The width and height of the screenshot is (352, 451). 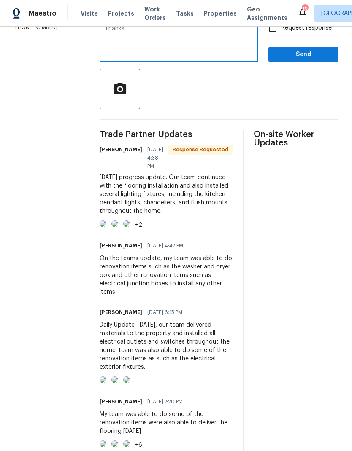 I want to click on div: 15, so click(x=304, y=9).